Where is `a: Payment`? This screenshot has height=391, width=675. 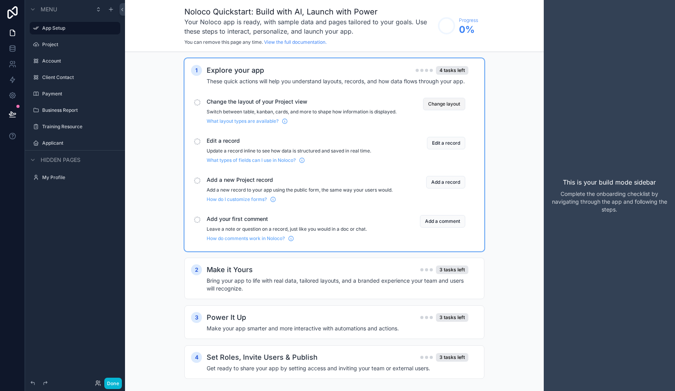
a: Payment is located at coordinates (80, 94).